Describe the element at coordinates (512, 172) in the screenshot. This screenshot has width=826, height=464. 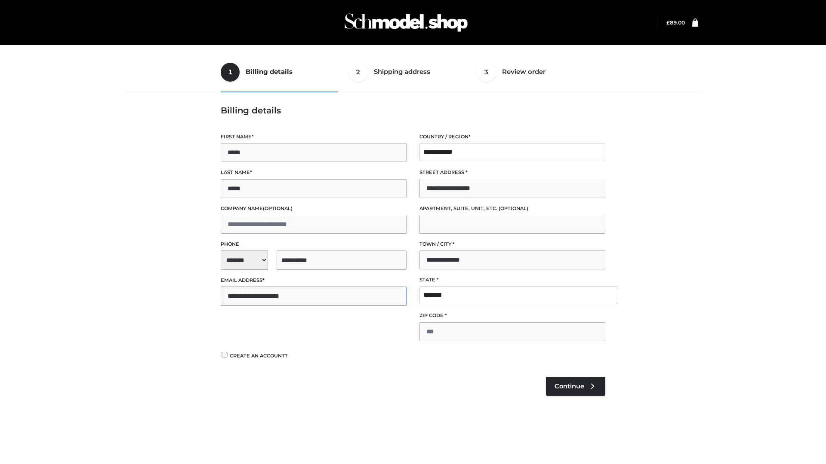
I see `label: Street address` at that location.